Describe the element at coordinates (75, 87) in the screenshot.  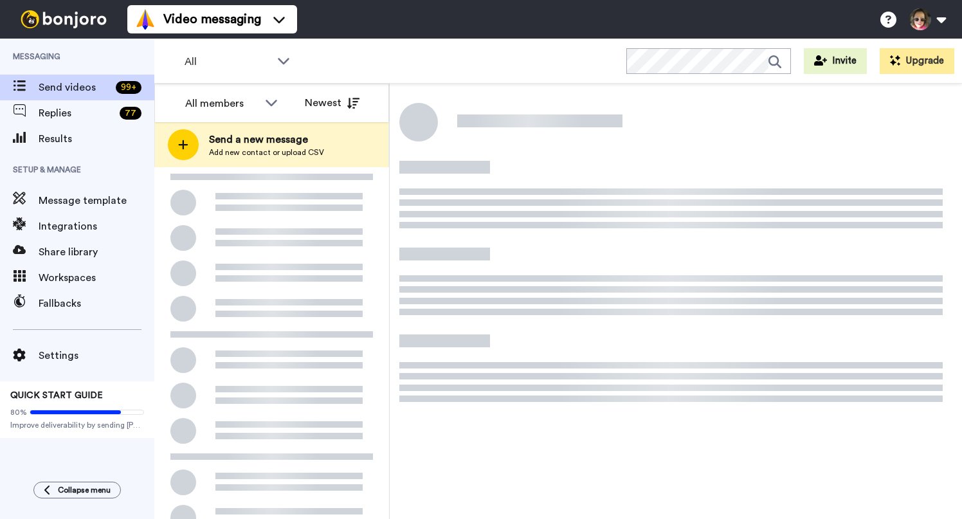
I see `span: Send videos` at that location.